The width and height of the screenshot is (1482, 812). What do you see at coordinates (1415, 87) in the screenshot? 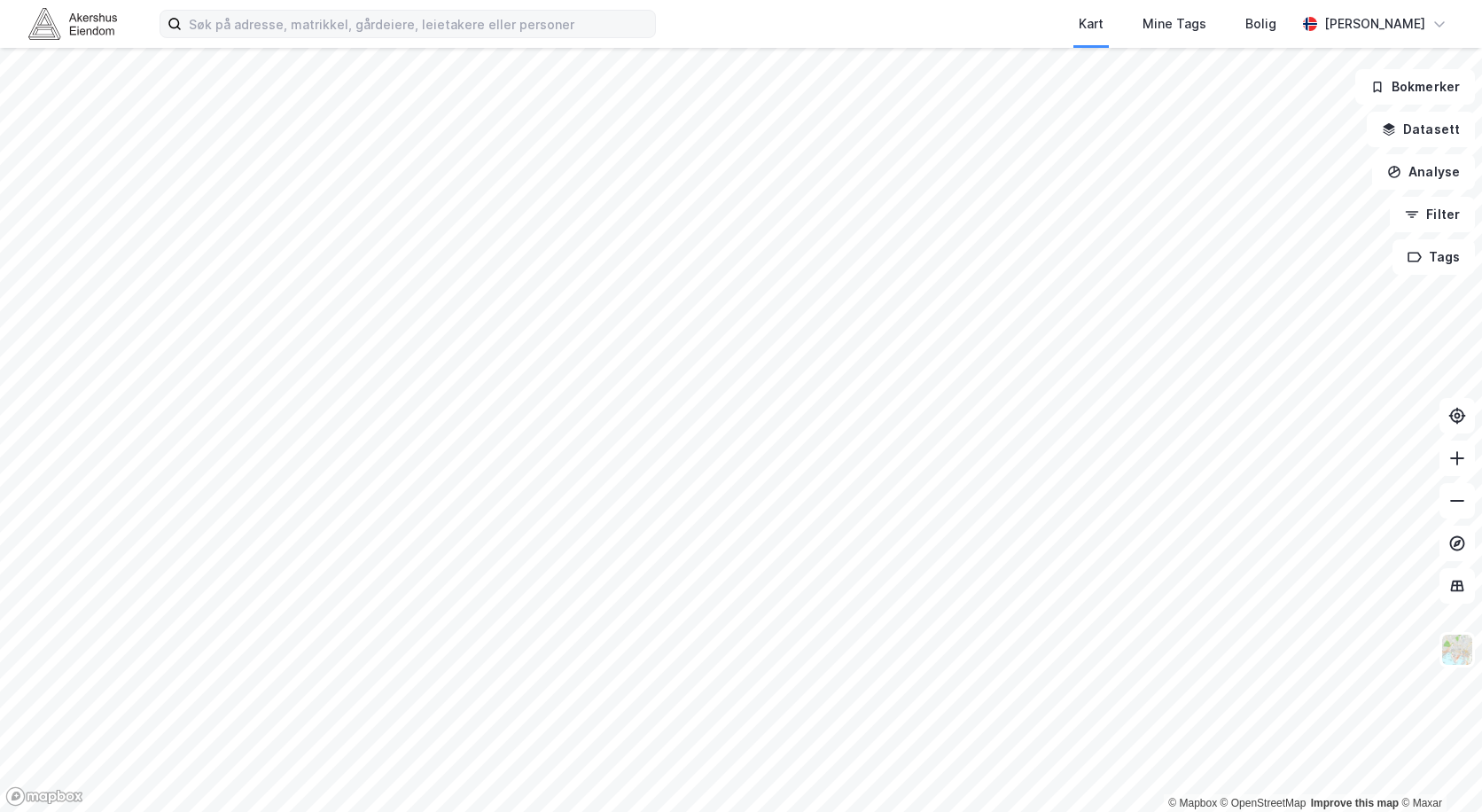
I see `button: Bokmerker` at bounding box center [1415, 87].